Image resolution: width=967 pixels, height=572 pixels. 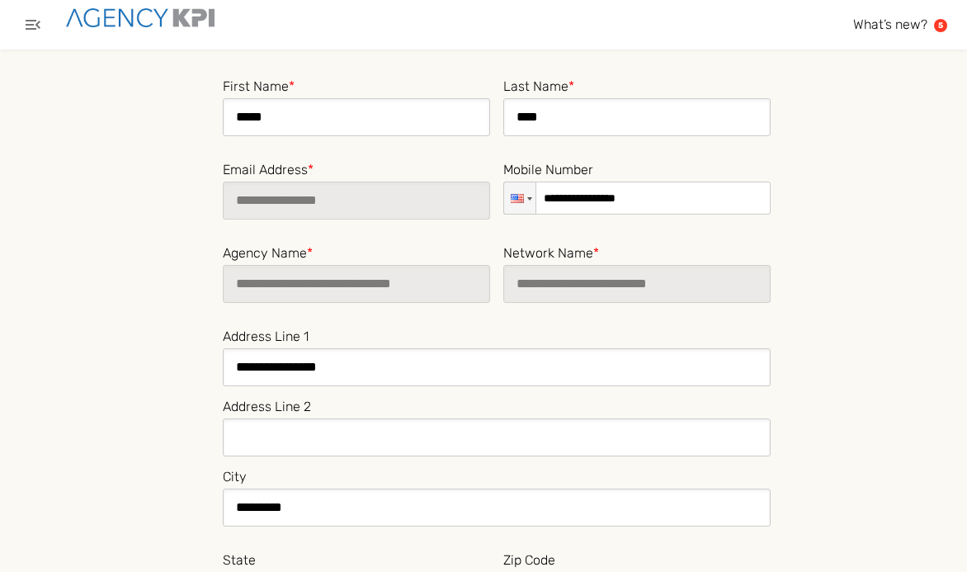 I want to click on label: Zip Code, so click(x=637, y=558).